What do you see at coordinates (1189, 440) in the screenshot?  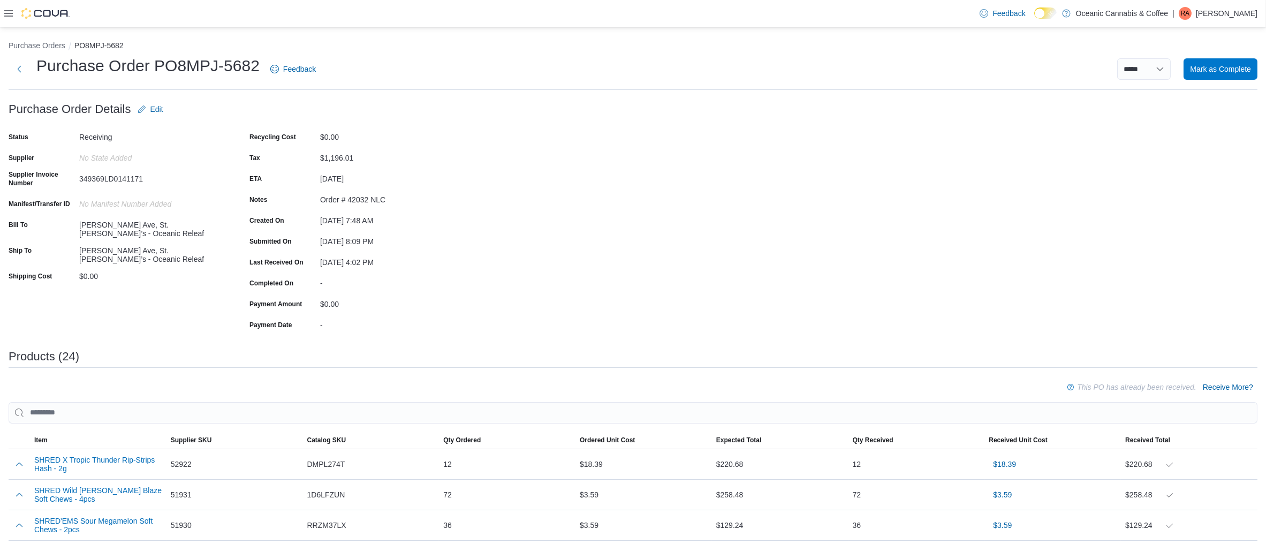 I see `button: Received Total` at bounding box center [1189, 440].